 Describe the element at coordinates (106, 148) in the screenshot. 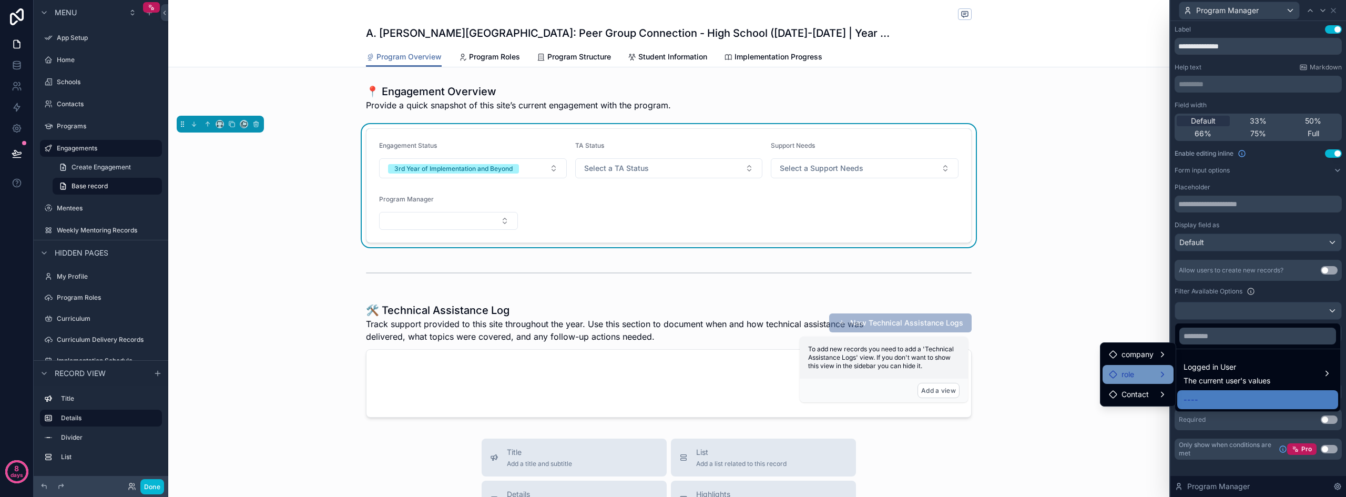

I see `label: Engagements` at that location.